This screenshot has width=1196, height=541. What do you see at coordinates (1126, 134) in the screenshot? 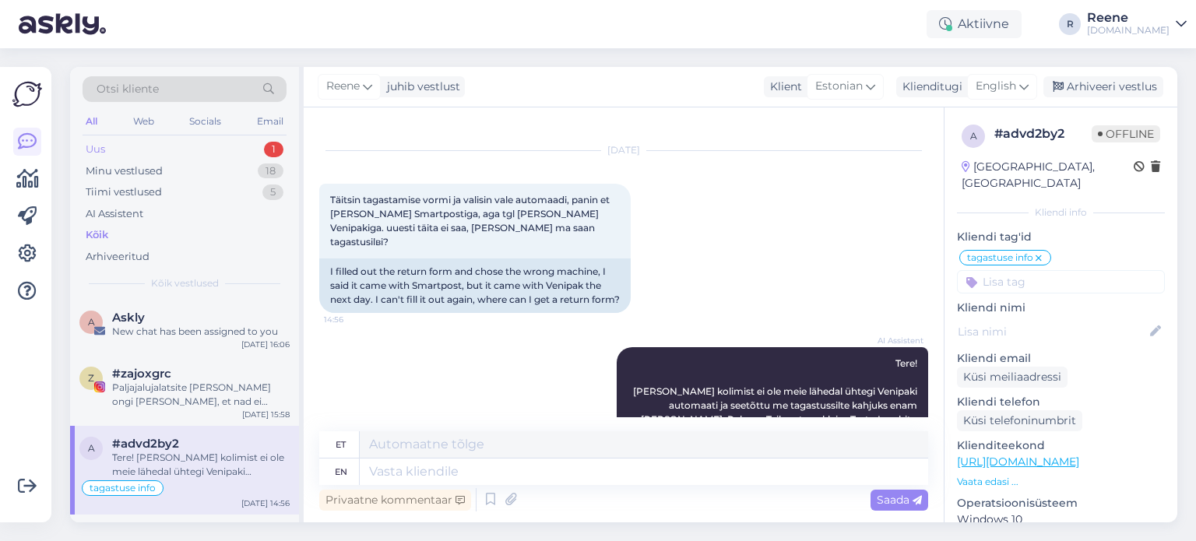
I see `span: Offline` at bounding box center [1126, 134].